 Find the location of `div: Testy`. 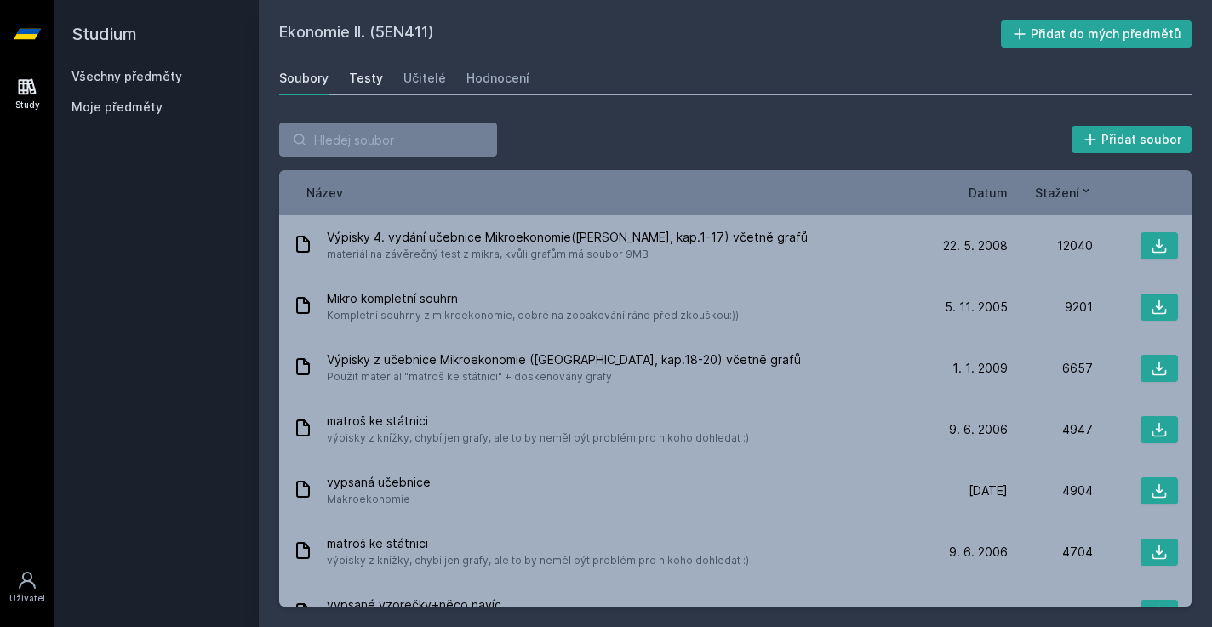

div: Testy is located at coordinates (366, 78).